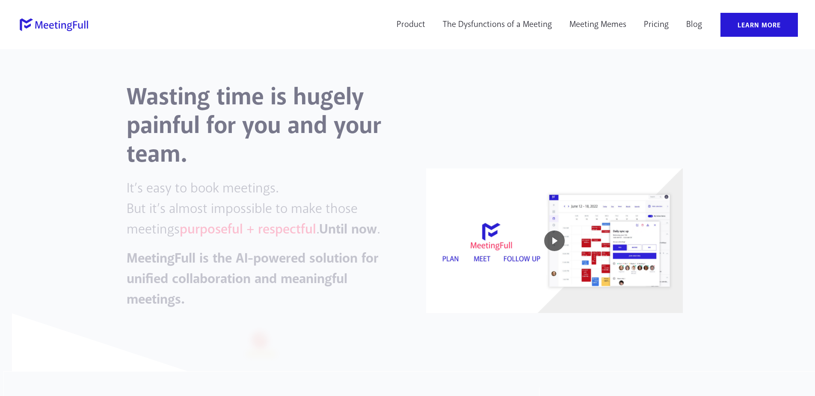 This screenshot has width=815, height=396. I want to click on a: Pricing, so click(656, 25).